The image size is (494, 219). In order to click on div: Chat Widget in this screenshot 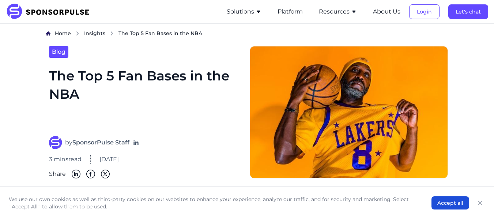, I will do `click(476, 201)`.